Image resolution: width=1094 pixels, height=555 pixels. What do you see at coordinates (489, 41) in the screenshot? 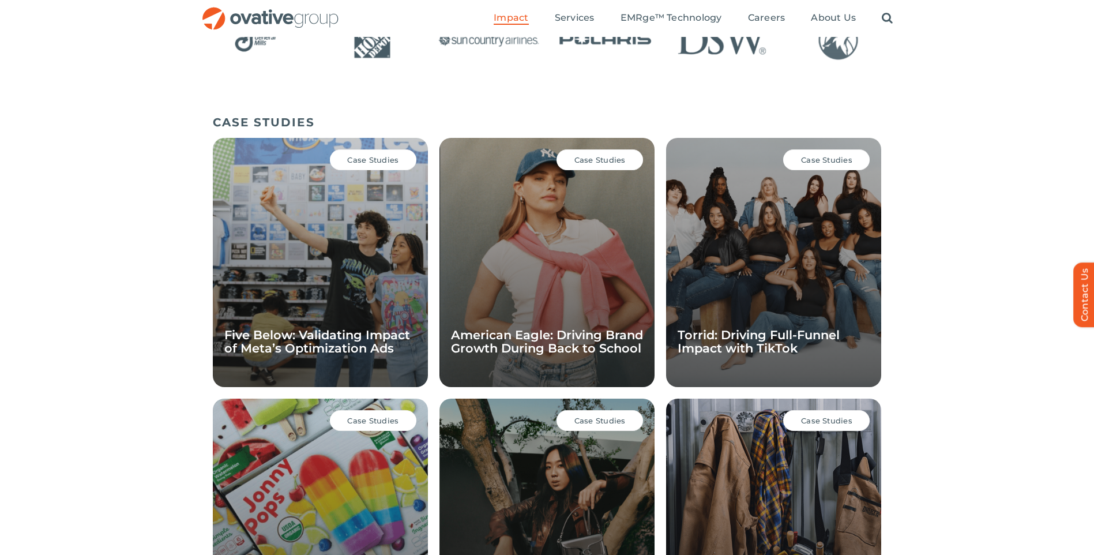
I see `div: 9 / 24` at bounding box center [489, 41].